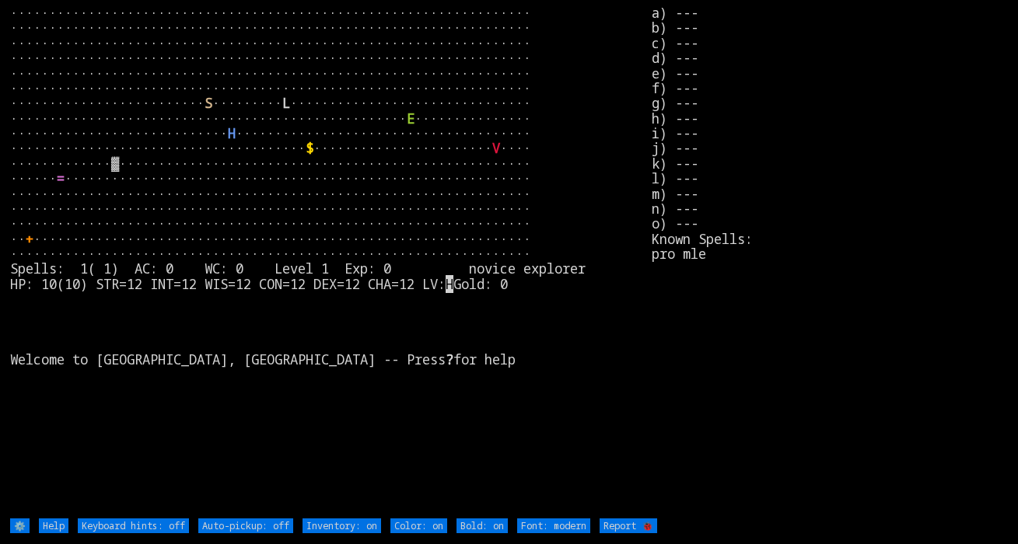 The height and width of the screenshot is (544, 1018). I want to click on font: V, so click(496, 148).